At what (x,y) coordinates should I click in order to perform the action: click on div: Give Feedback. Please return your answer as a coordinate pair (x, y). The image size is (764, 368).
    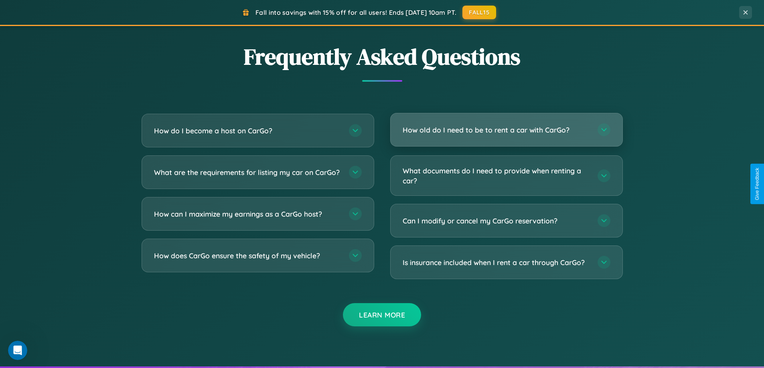
    Looking at the image, I should click on (757, 184).